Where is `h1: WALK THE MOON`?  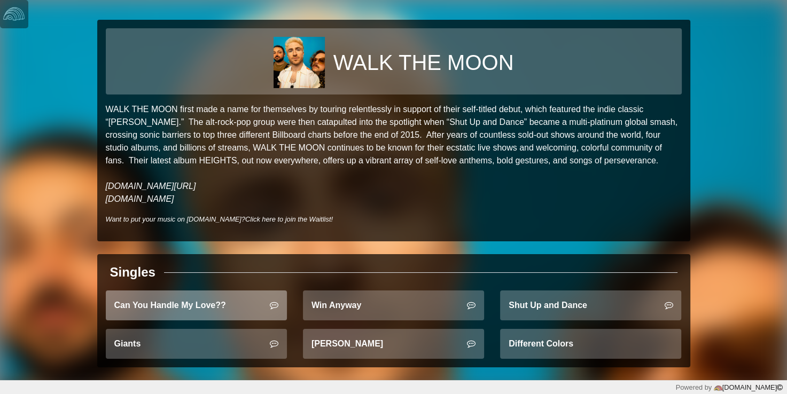
h1: WALK THE MOON is located at coordinates (424, 63).